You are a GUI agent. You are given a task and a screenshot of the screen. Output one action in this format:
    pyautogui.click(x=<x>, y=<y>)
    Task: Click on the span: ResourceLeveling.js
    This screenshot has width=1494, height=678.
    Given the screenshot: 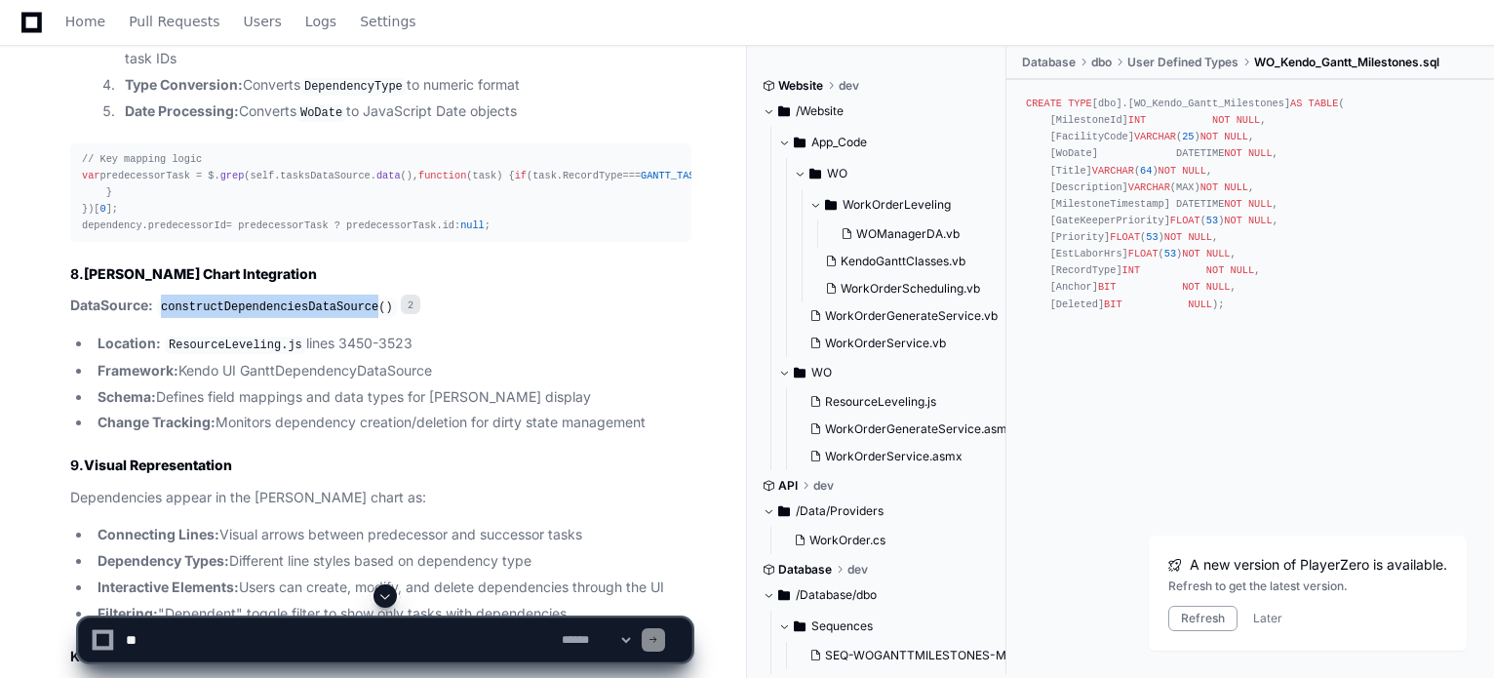 What is the action you would take?
    pyautogui.click(x=881, y=402)
    